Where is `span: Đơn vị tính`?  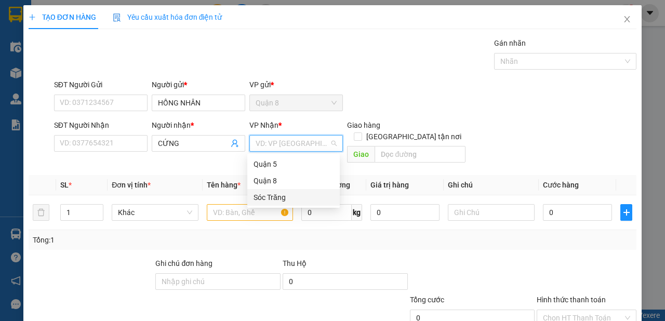 span: Đơn vị tính is located at coordinates (131, 185).